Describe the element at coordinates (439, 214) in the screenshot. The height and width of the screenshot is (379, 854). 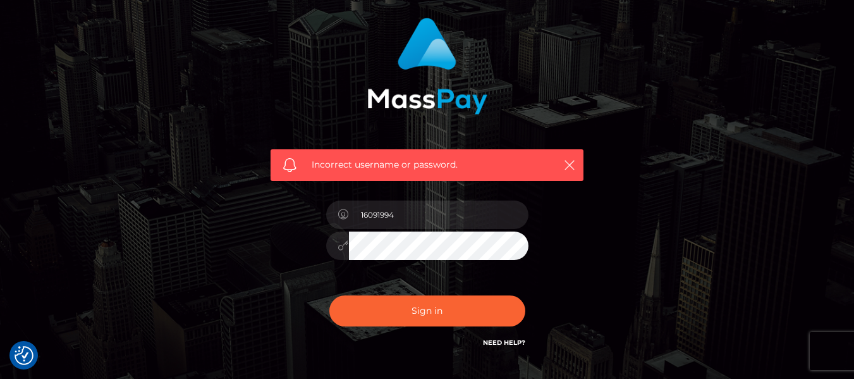
I see `input: Username...` at that location.